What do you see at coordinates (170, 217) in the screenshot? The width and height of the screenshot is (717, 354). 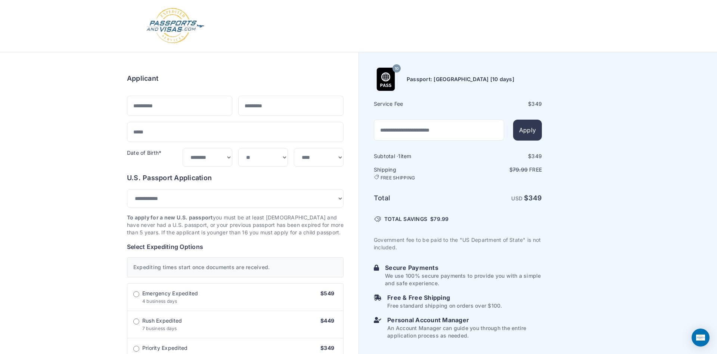 I see `strong: To apply for a new U.S. passport` at bounding box center [170, 217].